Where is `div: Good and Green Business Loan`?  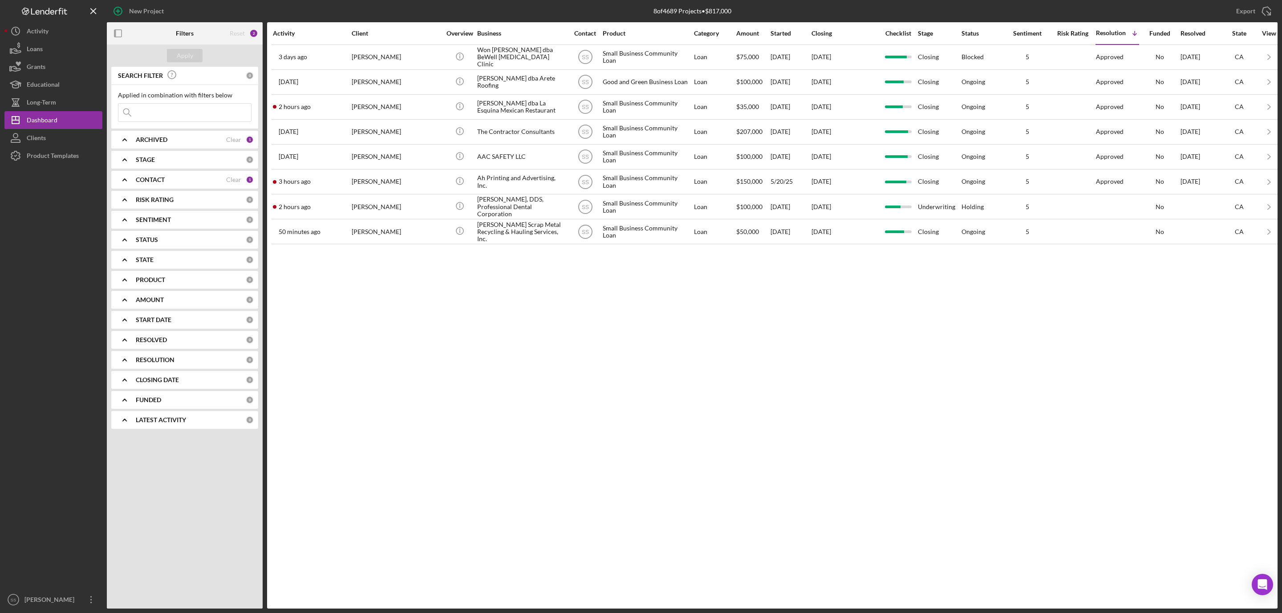 div: Good and Green Business Loan is located at coordinates (647, 82).